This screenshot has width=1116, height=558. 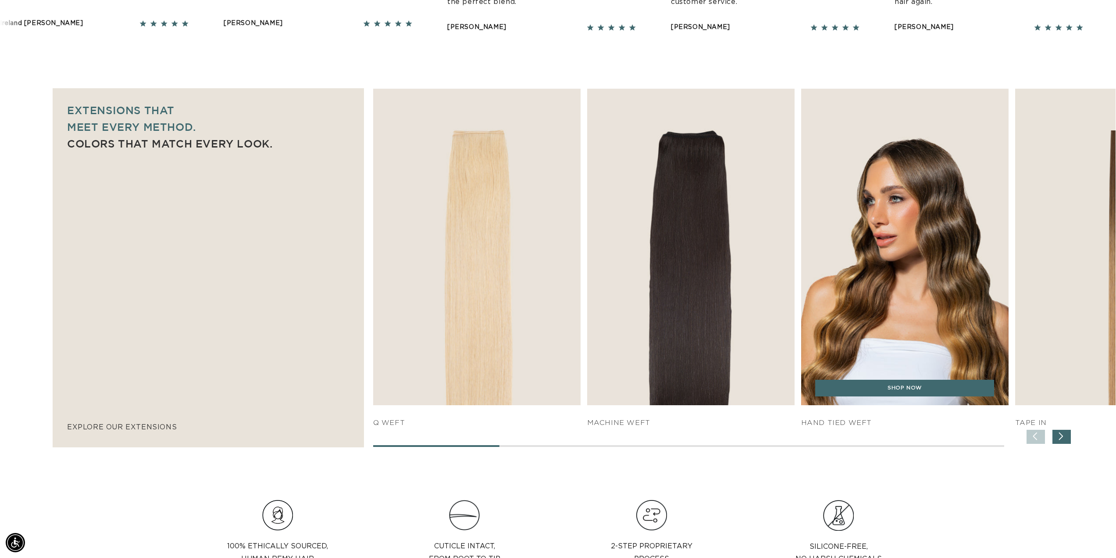 What do you see at coordinates (1062, 436) in the screenshot?
I see `div: Next slide` at bounding box center [1062, 436].